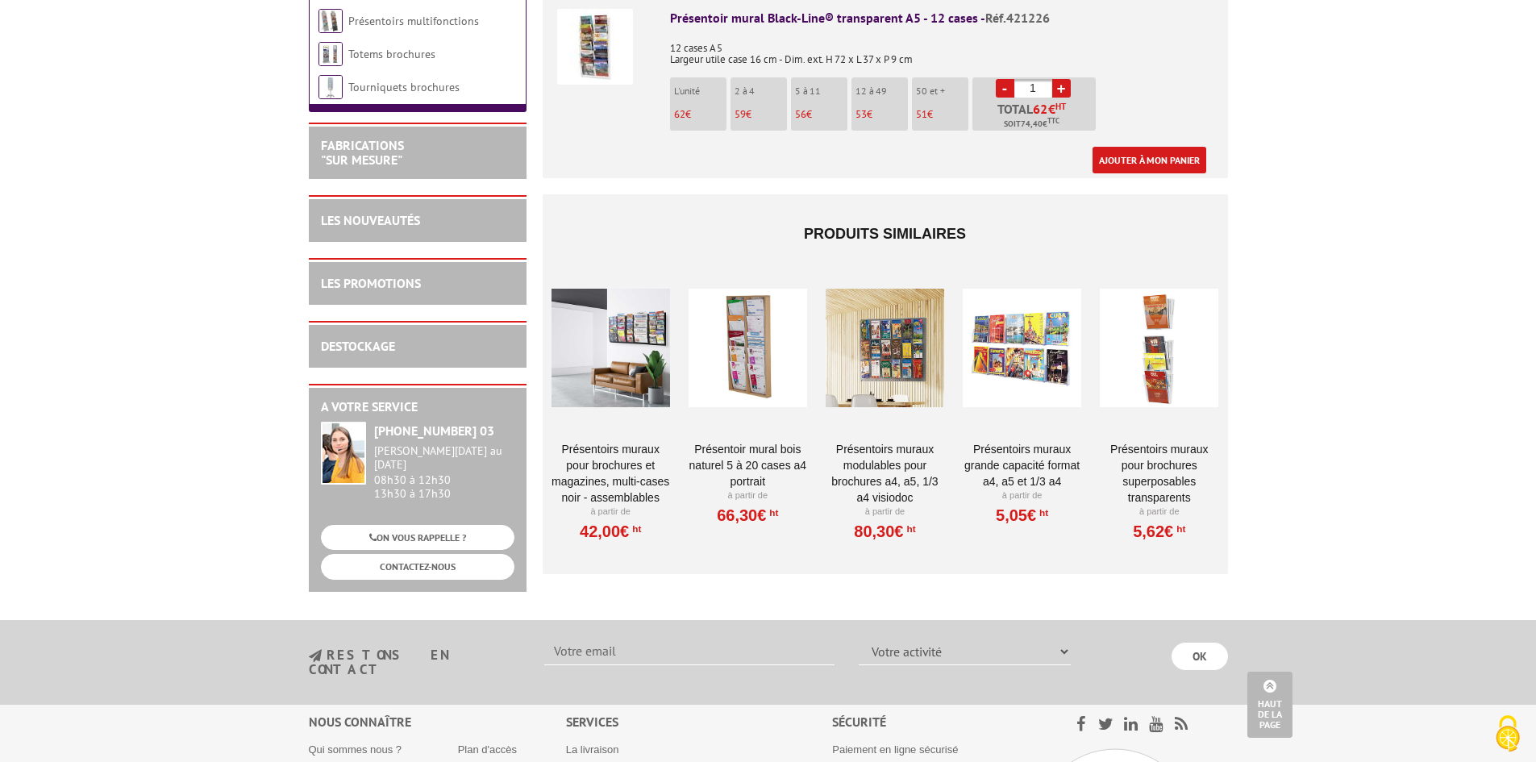 The width and height of the screenshot is (1536, 762). What do you see at coordinates (1159, 473) in the screenshot?
I see `a: PRÉSENTOIRS MURAUX POUR BROCHURES SUPERPOSABLES TRANSPARENTS` at bounding box center [1159, 473].